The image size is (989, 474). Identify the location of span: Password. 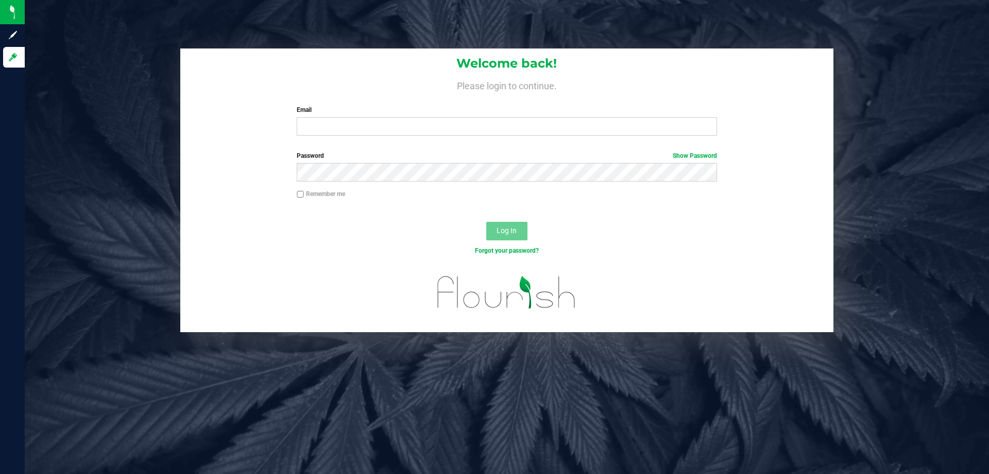
(310, 156).